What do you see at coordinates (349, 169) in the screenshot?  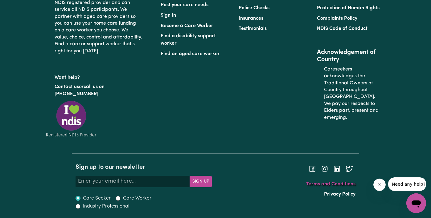 I see `a: Follow Careseekers on Twitter` at bounding box center [349, 169].